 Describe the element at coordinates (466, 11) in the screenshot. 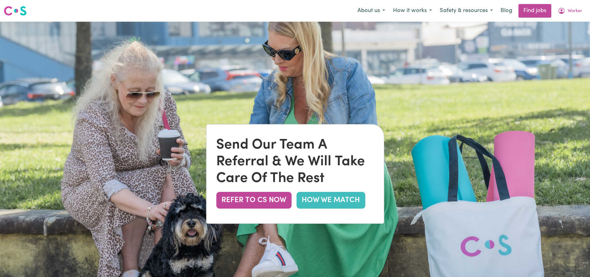

I see `button: Safety & resources` at that location.